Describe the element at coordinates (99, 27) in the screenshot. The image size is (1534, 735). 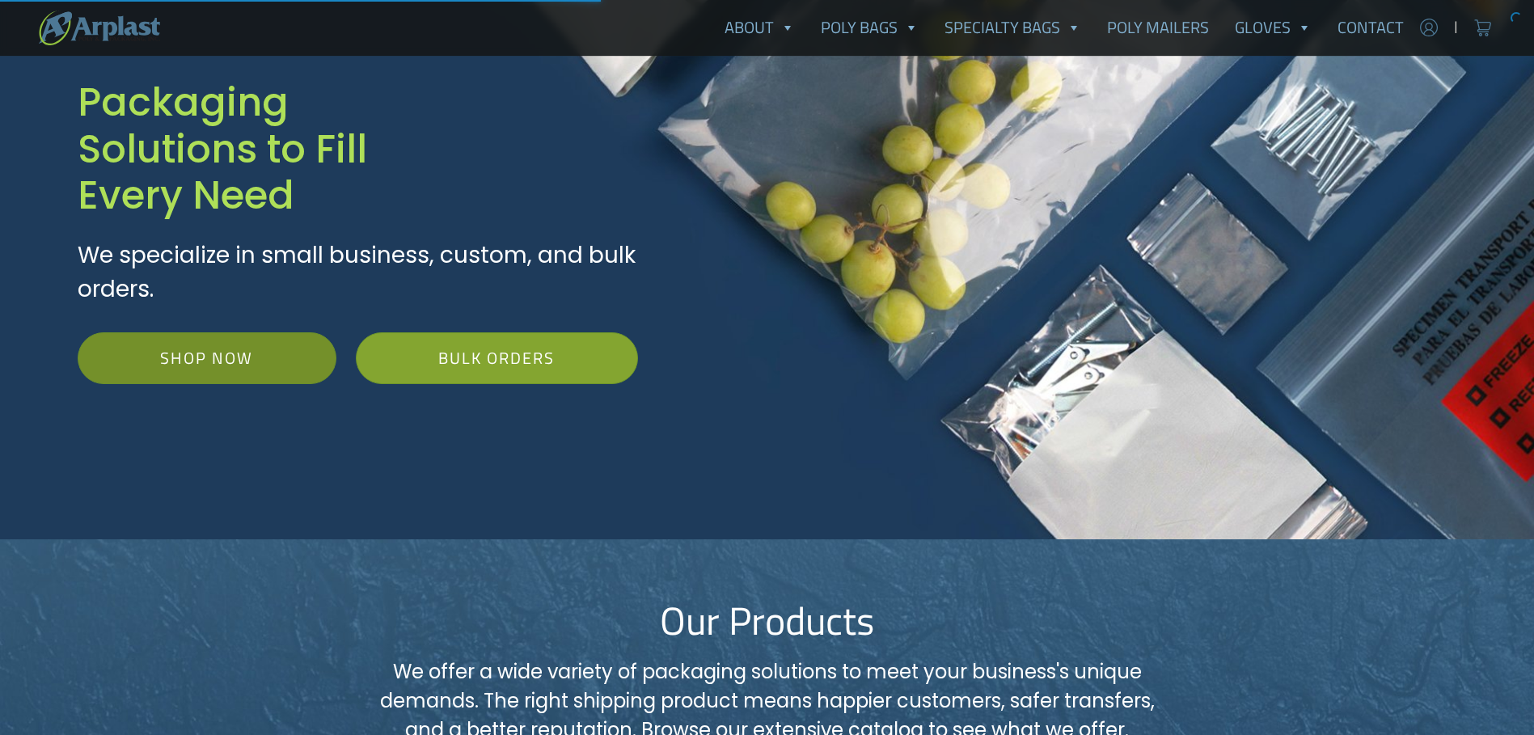
I see `img: logo` at that location.